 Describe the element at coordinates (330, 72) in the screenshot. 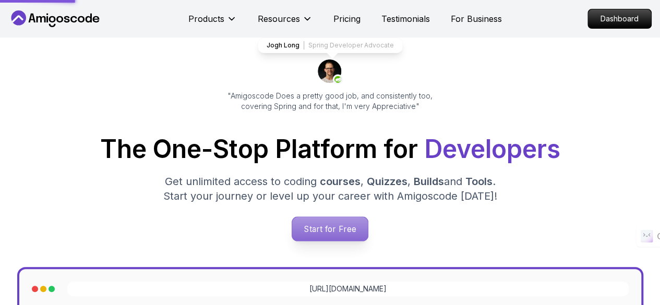

I see `img: josh long` at that location.